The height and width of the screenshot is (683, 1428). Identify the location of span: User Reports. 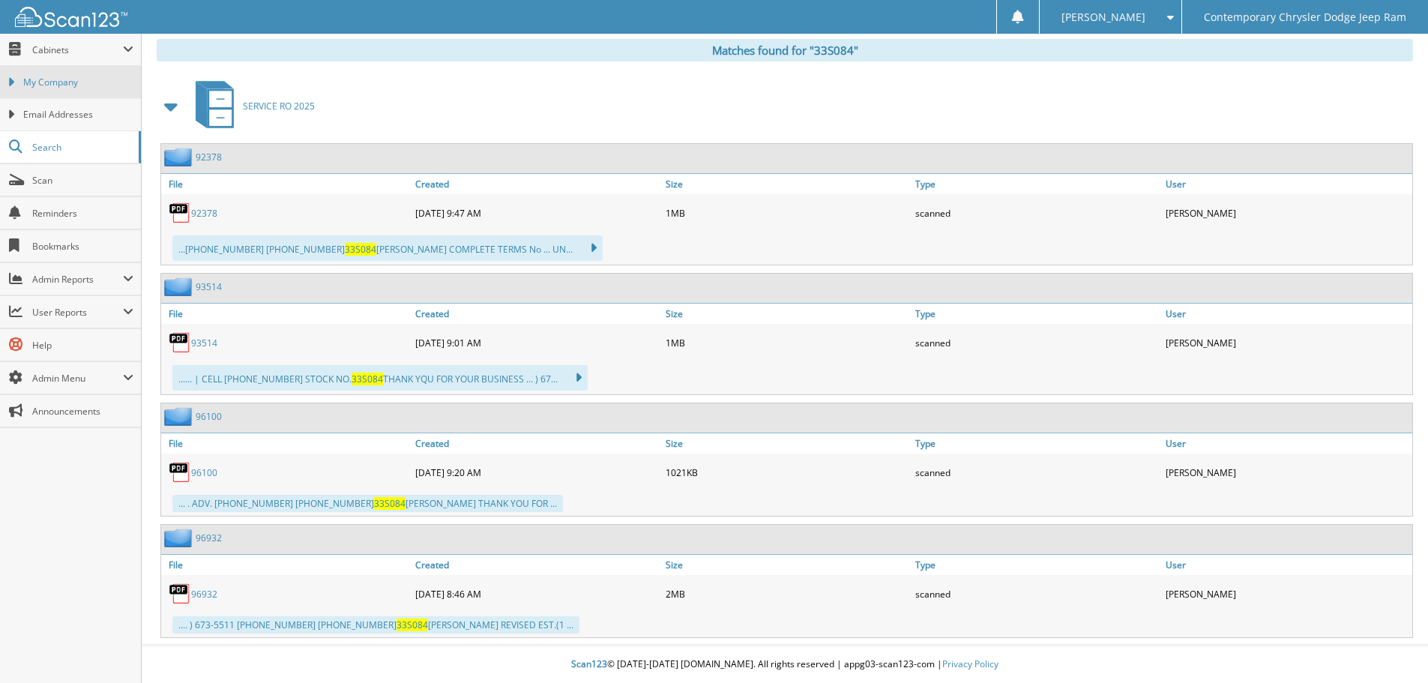
(77, 312).